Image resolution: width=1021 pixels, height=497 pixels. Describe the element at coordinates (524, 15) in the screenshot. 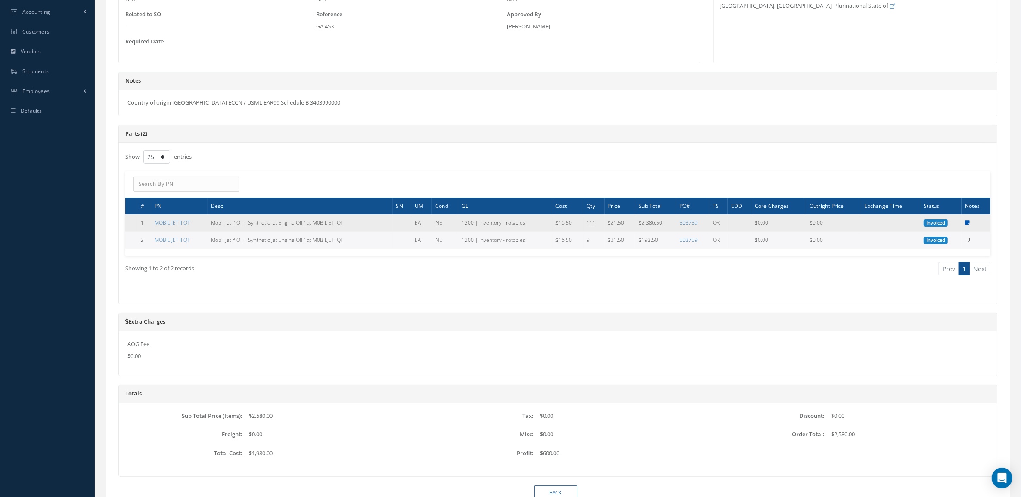

I see `label: Approved By` at that location.